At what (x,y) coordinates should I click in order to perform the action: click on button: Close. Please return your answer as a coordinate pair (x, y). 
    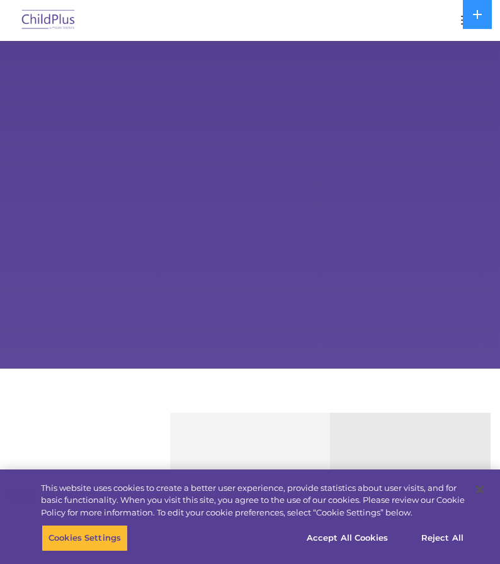
    Looking at the image, I should click on (480, 489).